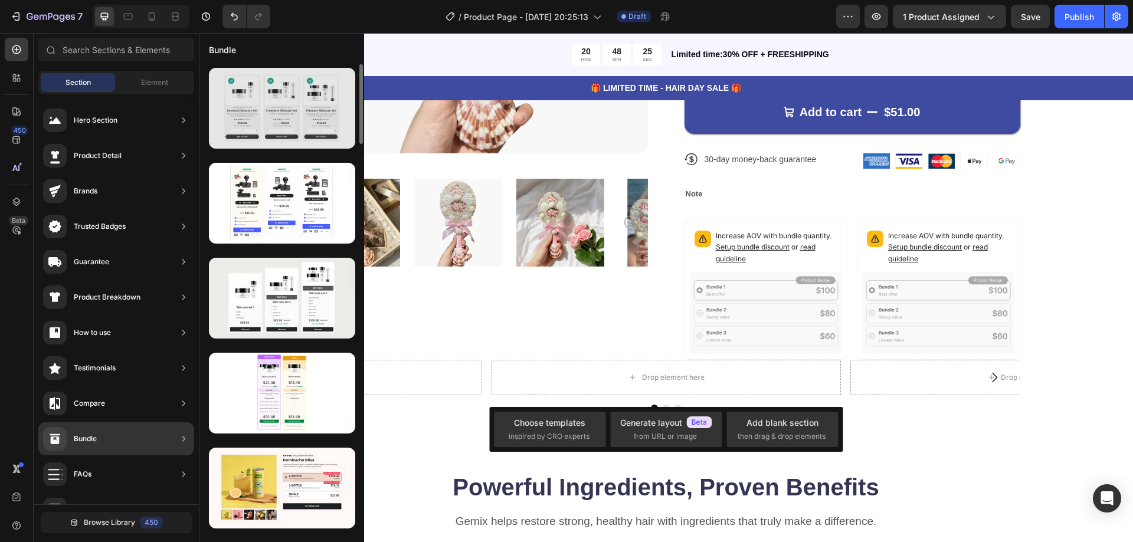 The height and width of the screenshot is (542, 1133). I want to click on div: 25, so click(448, 18).